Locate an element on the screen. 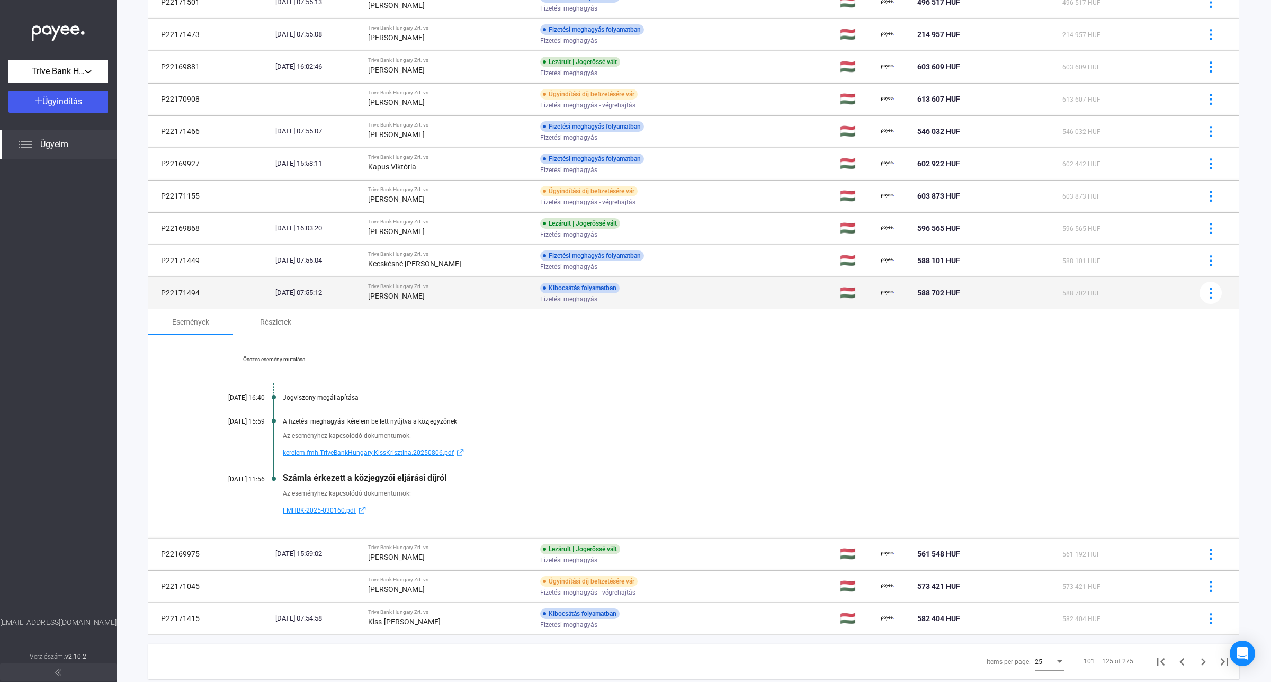  span: 596 565 HUF is located at coordinates (939, 228).